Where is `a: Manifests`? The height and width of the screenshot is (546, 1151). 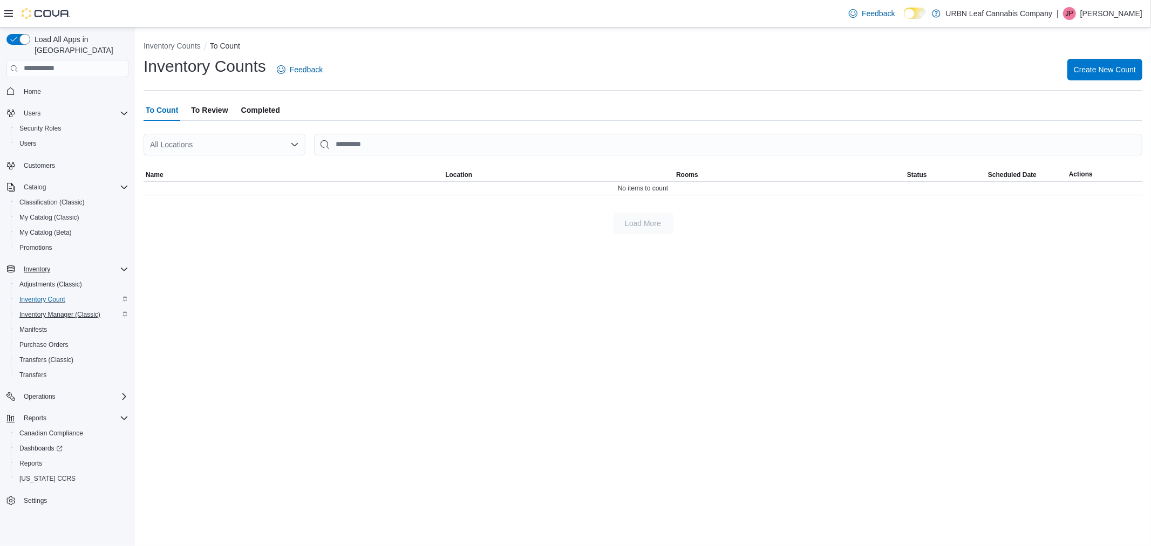
a: Manifests is located at coordinates (33, 330).